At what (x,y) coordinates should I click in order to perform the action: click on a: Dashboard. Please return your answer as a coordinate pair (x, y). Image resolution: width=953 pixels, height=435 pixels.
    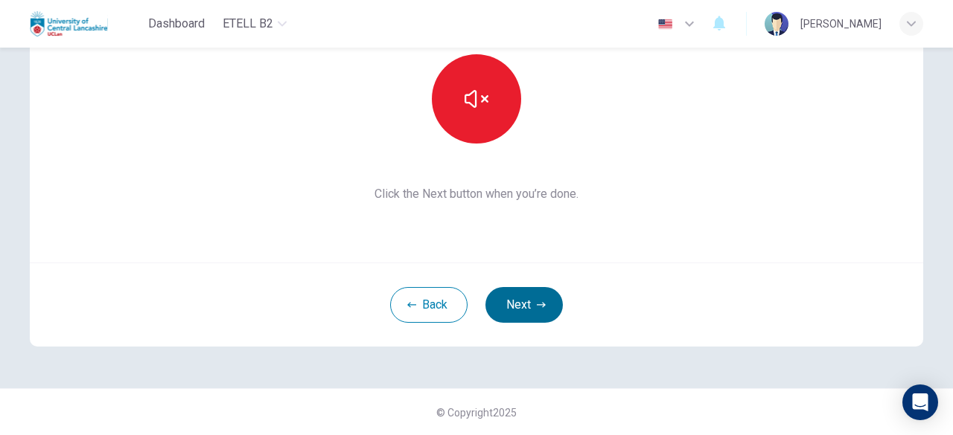
    Looking at the image, I should click on (176, 24).